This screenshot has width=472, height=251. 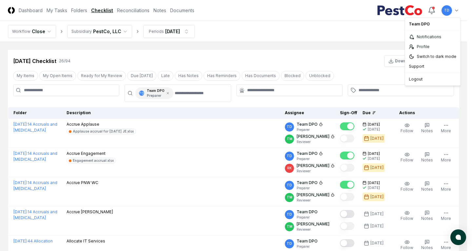 What do you see at coordinates (433, 47) in the screenshot?
I see `div: Profile` at bounding box center [433, 47].